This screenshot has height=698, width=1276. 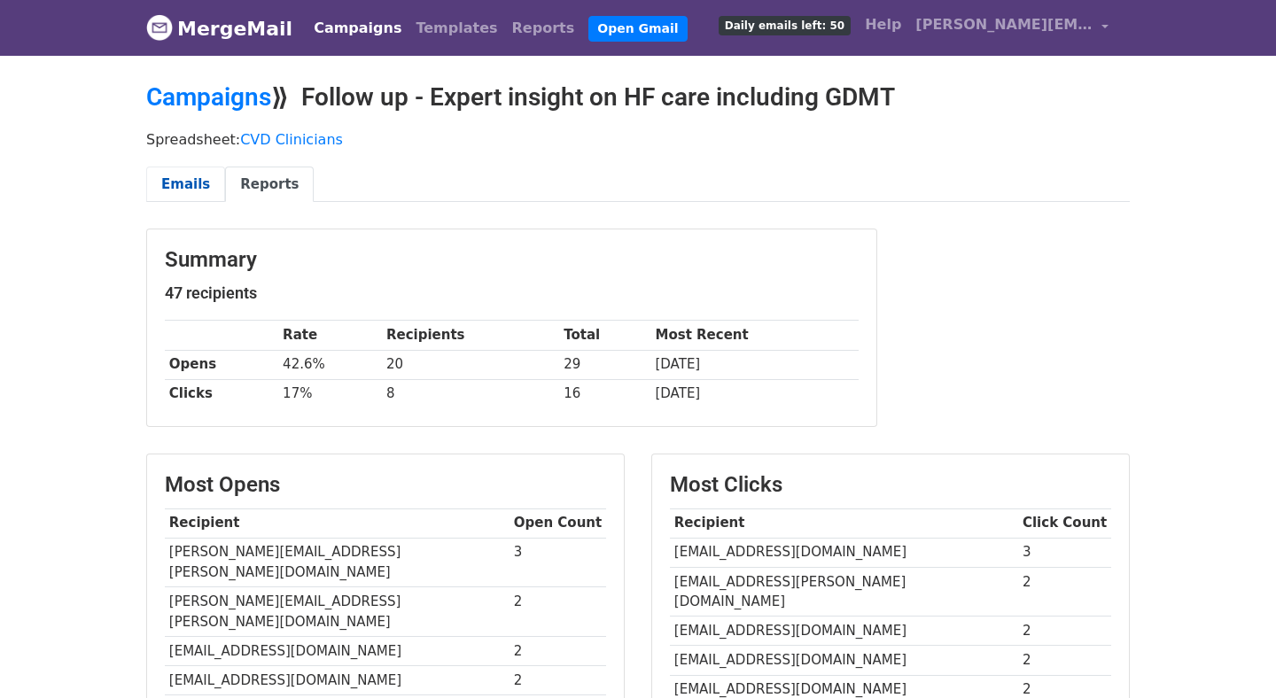 What do you see at coordinates (386, 485) in the screenshot?
I see `h3: Most Opens` at bounding box center [386, 485].